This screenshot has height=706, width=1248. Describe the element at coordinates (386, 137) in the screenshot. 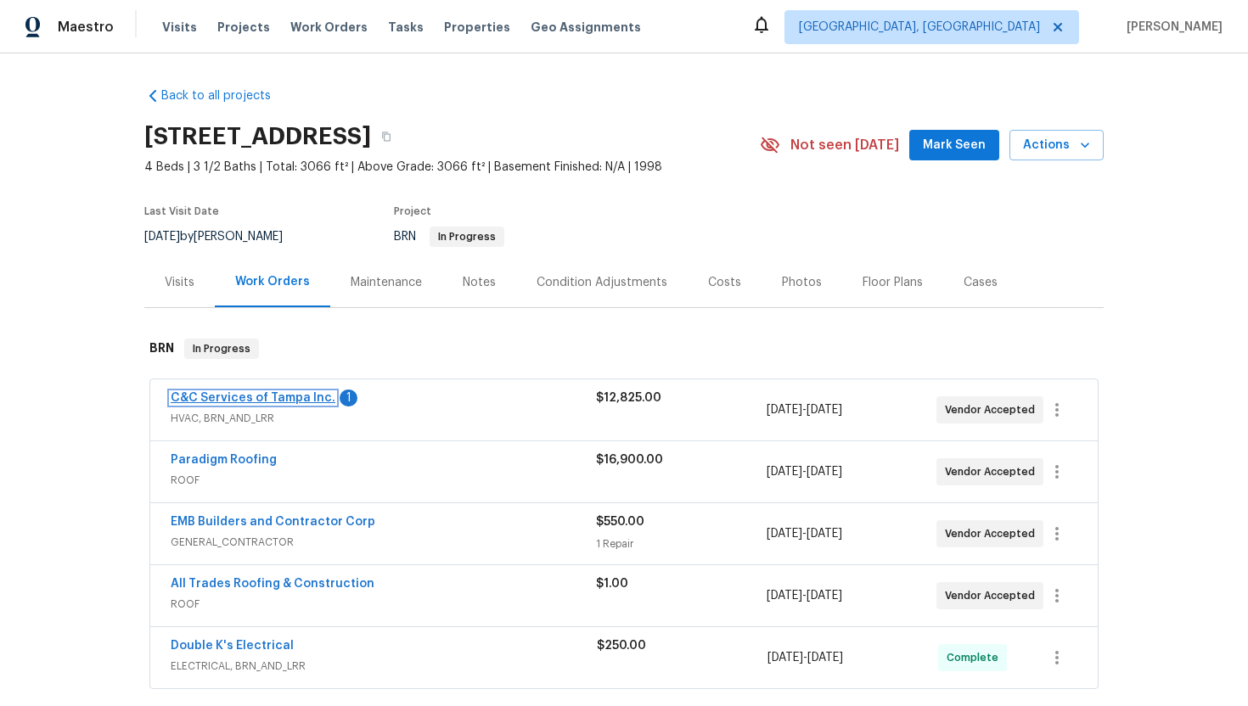

I see `button: Copy Address` at that location.